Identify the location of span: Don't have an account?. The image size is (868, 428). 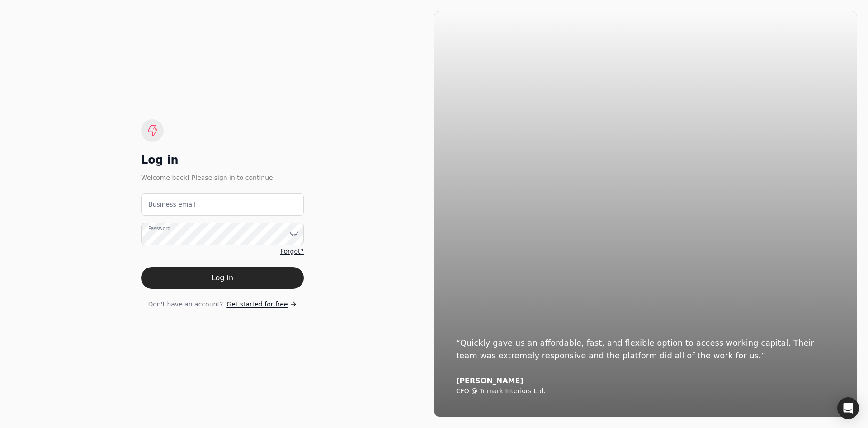
(185, 304).